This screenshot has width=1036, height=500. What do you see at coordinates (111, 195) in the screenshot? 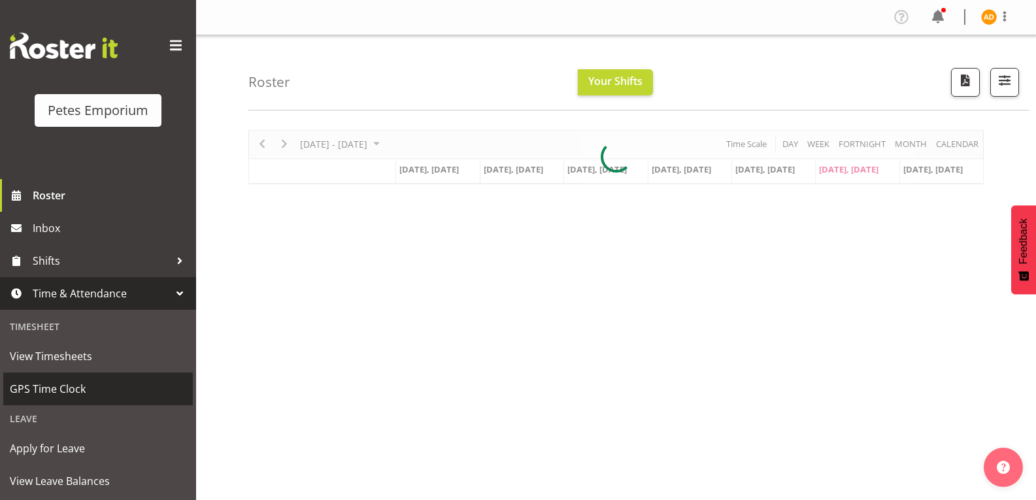
I see `span: Roster` at bounding box center [111, 195].